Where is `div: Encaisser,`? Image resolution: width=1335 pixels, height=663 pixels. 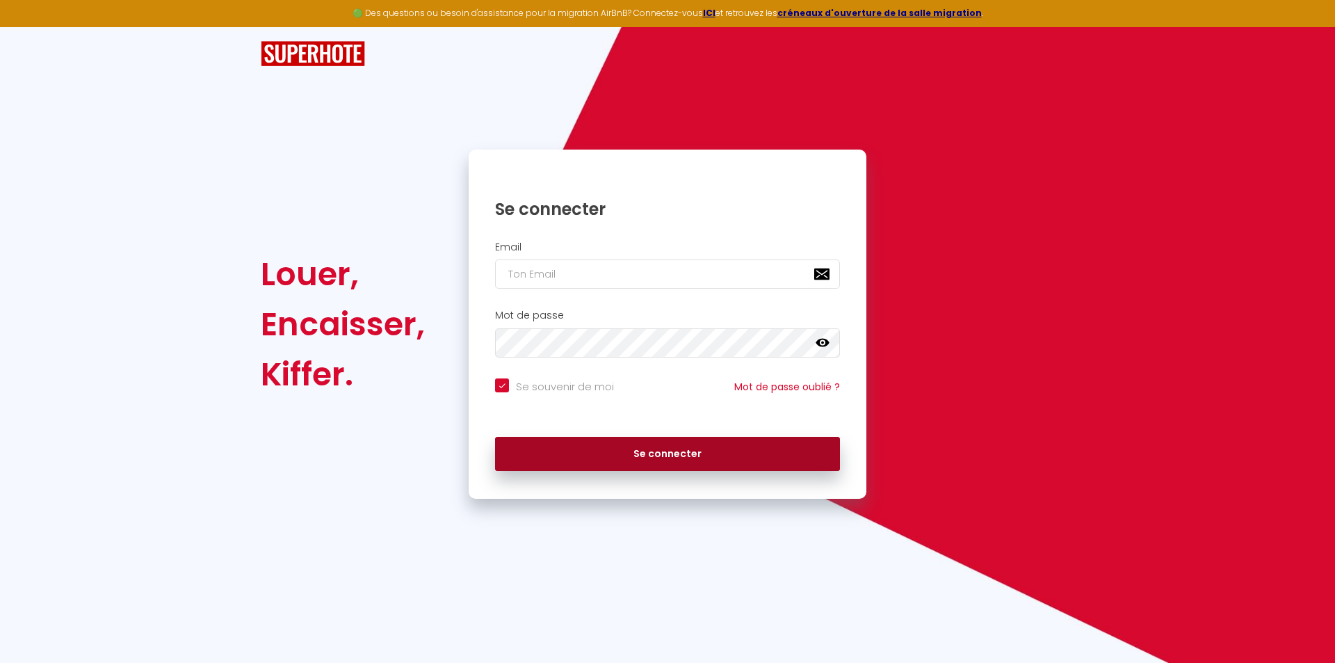 div: Encaisser, is located at coordinates (343, 324).